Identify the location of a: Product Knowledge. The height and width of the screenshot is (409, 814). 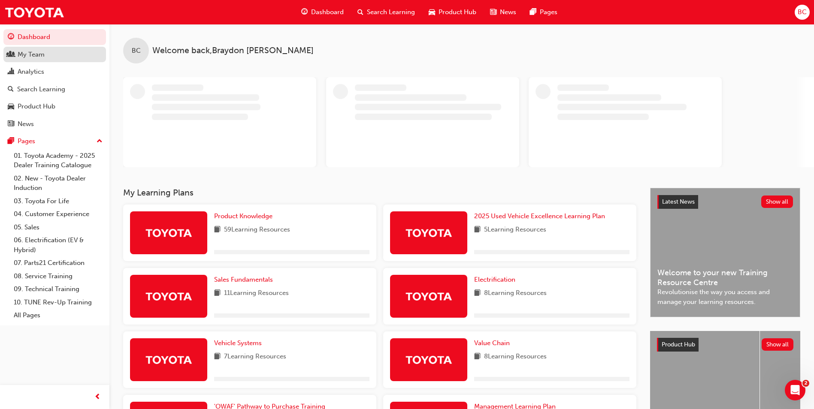
(245, 216).